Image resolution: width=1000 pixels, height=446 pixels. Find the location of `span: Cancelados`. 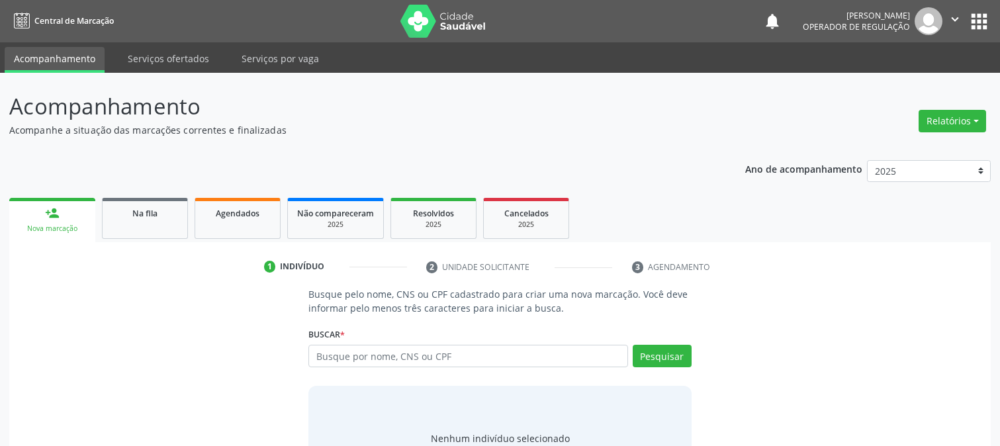

span: Cancelados is located at coordinates (526, 213).